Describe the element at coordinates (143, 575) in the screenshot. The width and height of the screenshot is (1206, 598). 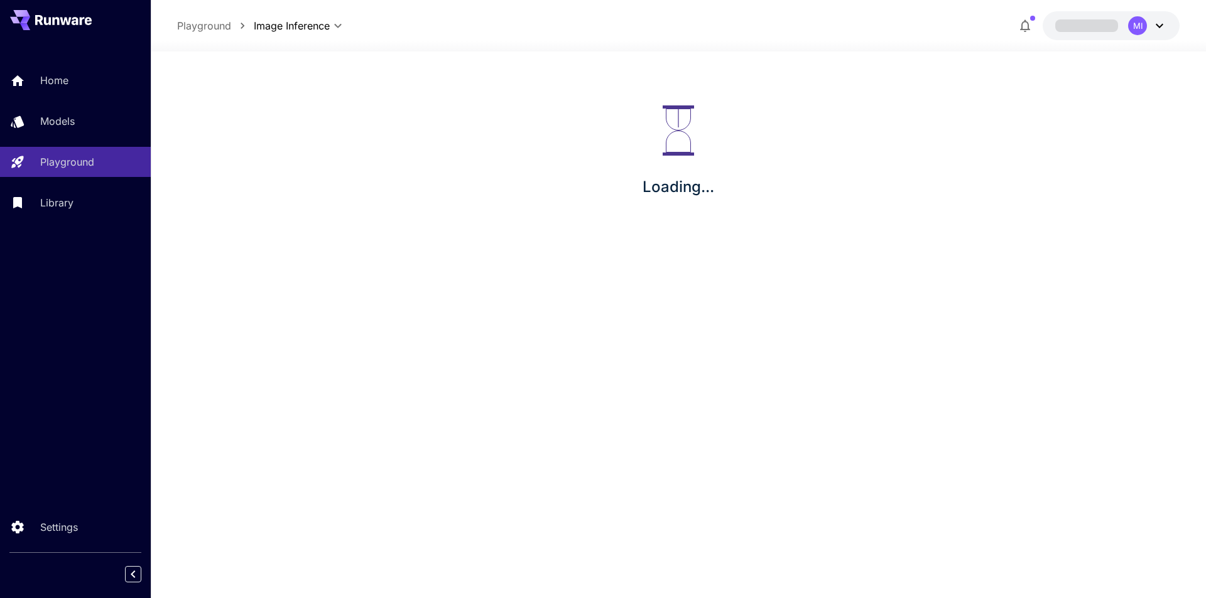
I see `div: Collapse sidebar` at that location.